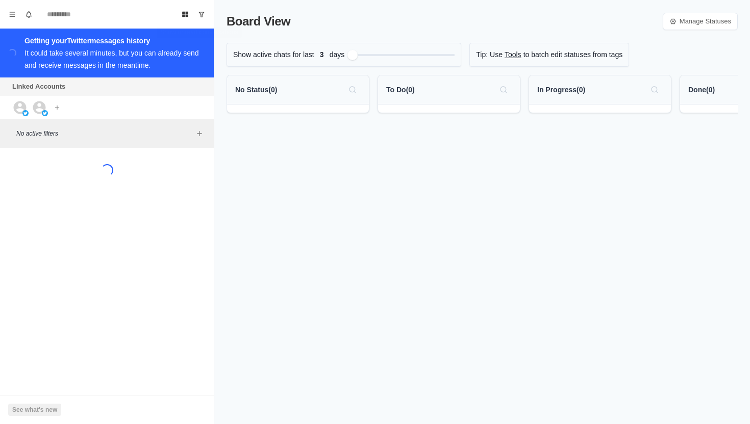 This screenshot has height=424, width=750. I want to click on button: Show unread conversations, so click(202, 14).